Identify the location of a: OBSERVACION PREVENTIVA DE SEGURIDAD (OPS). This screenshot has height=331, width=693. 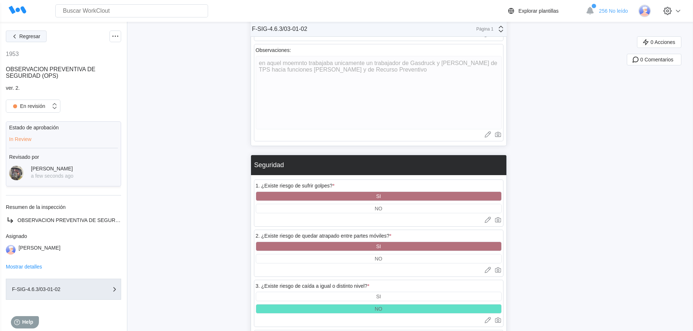
(63, 220).